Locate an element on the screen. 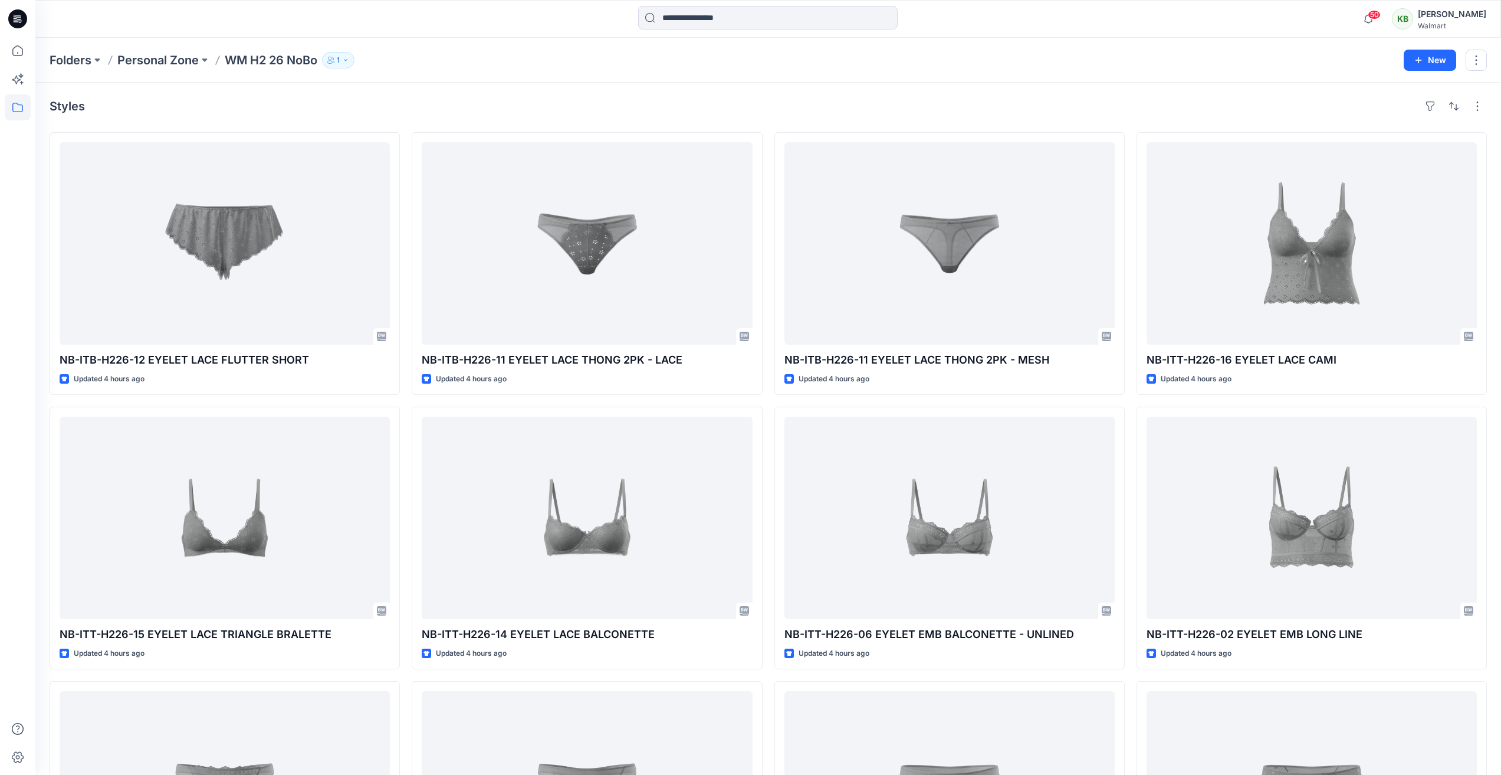 Image resolution: width=1501 pixels, height=775 pixels. h4: Styles is located at coordinates (67, 106).